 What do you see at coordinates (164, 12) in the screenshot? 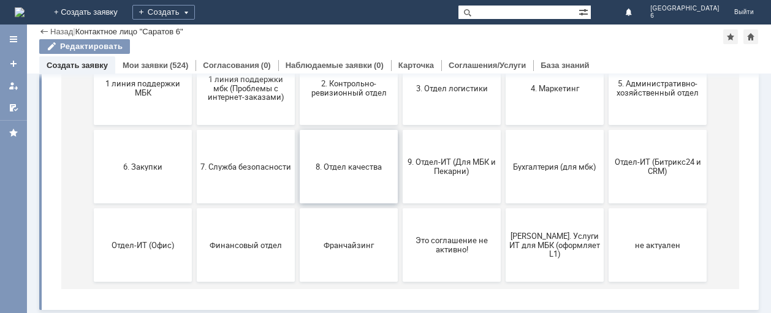
I see `div: Создать` at bounding box center [164, 12].